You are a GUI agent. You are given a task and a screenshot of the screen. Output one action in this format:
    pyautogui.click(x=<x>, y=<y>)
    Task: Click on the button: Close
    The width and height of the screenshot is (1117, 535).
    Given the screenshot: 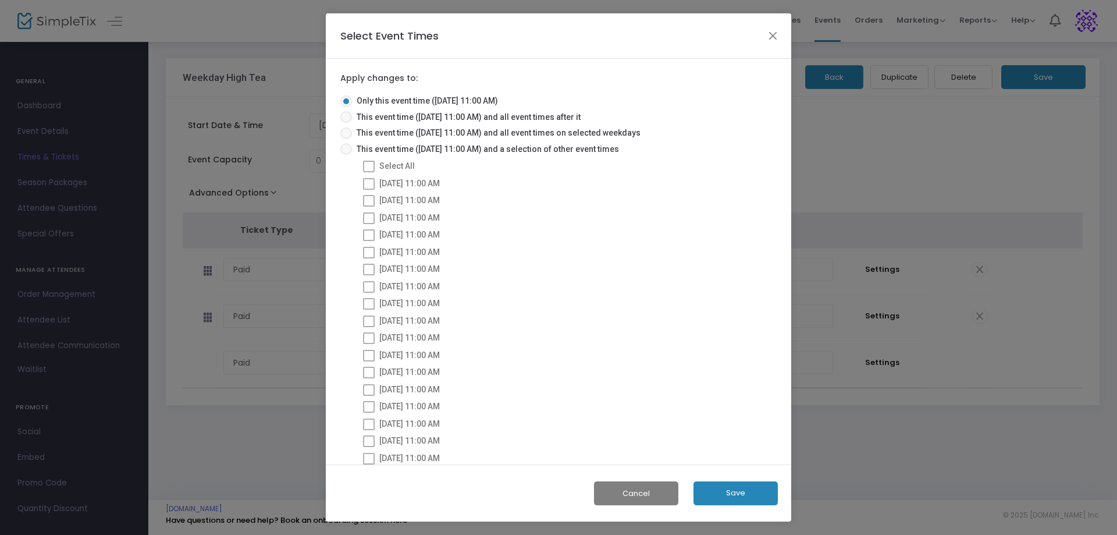 What is the action you would take?
    pyautogui.click(x=773, y=35)
    